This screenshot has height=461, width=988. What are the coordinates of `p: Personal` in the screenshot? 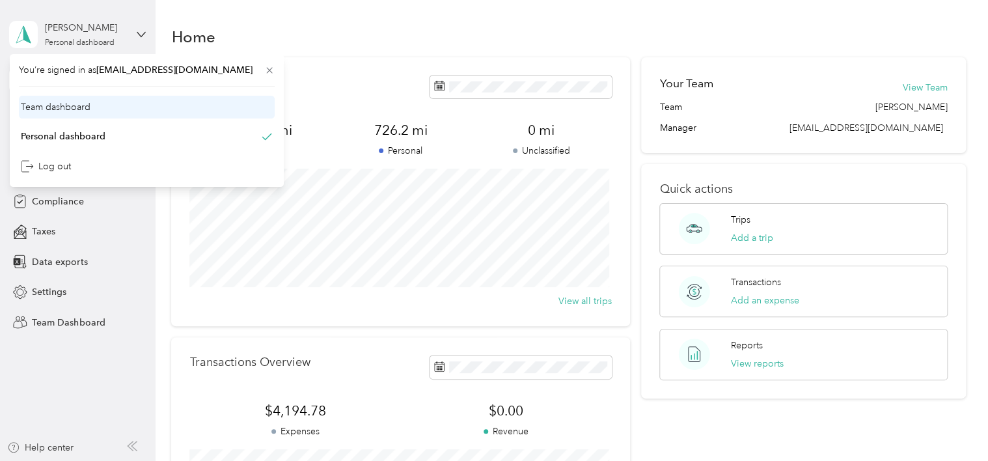 It's located at (401, 150).